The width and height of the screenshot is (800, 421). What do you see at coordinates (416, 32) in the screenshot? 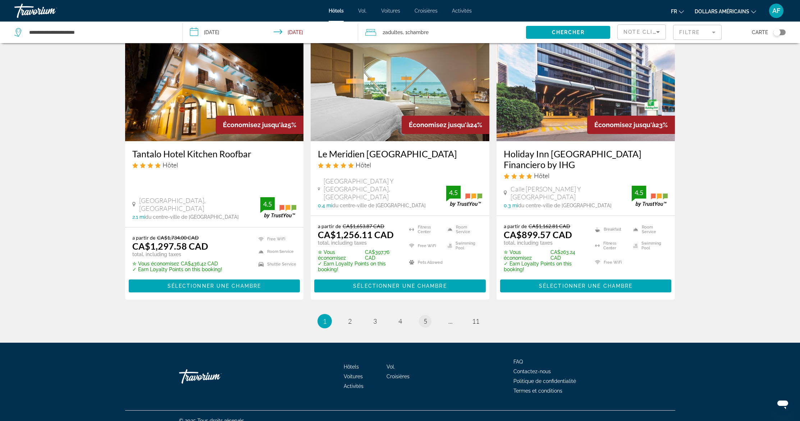
I see `span: , 1` at bounding box center [416, 32].